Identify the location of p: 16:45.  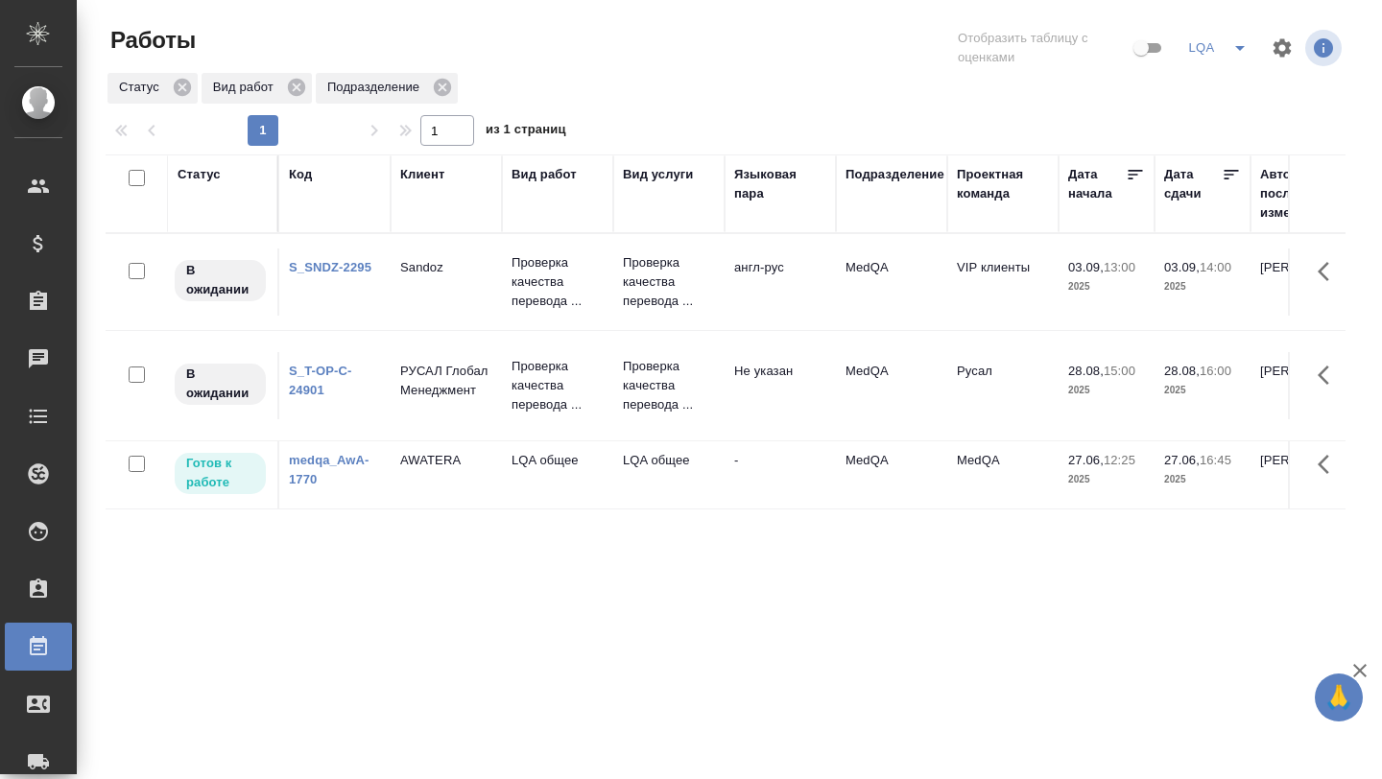
(1215, 460).